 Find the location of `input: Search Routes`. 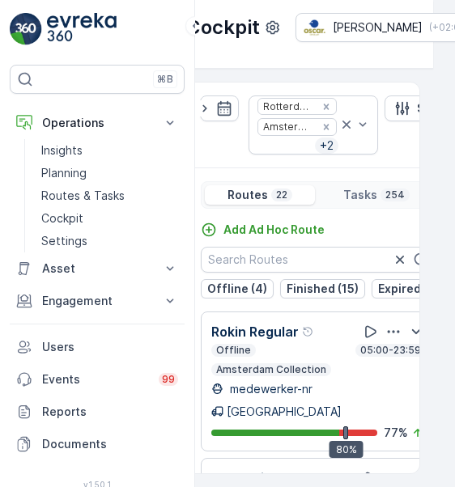

input: Search Routes is located at coordinates (318, 260).